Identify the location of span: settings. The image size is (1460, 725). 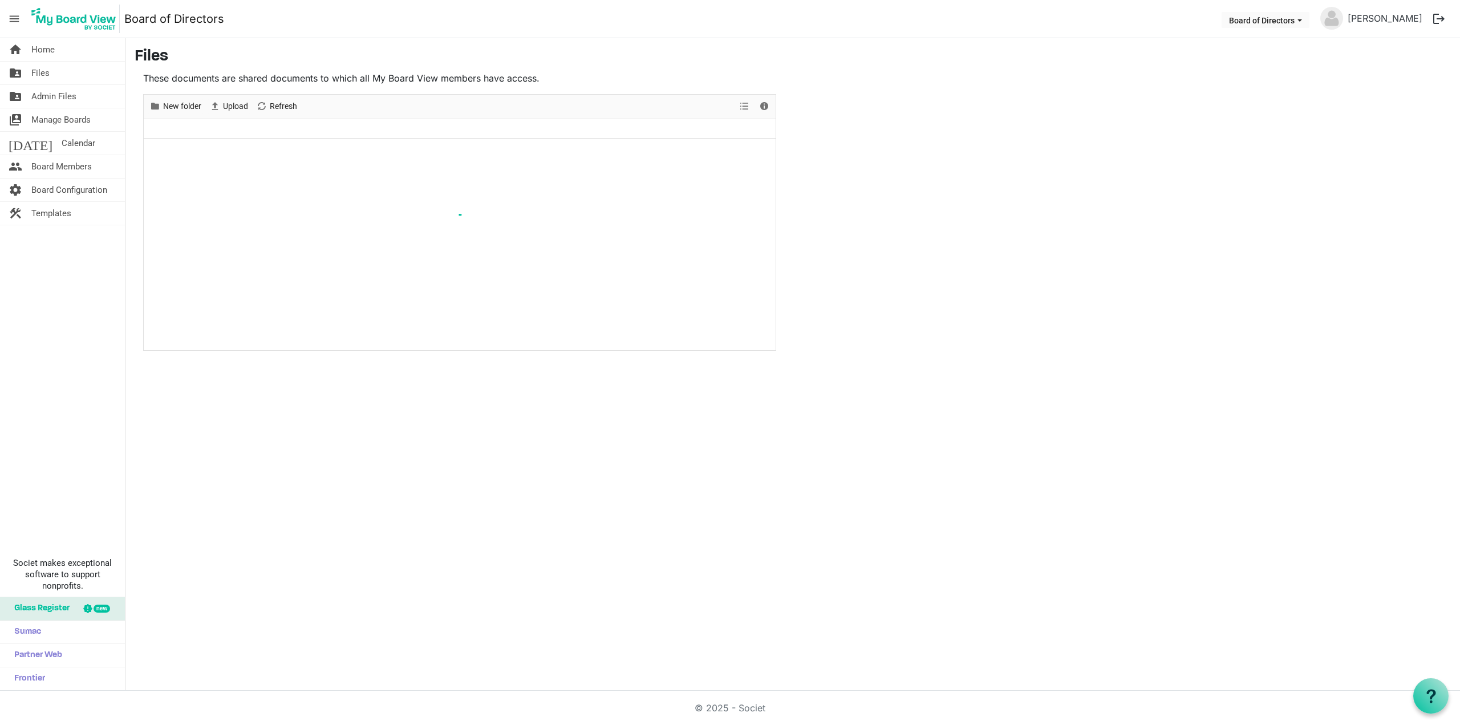
(15, 190).